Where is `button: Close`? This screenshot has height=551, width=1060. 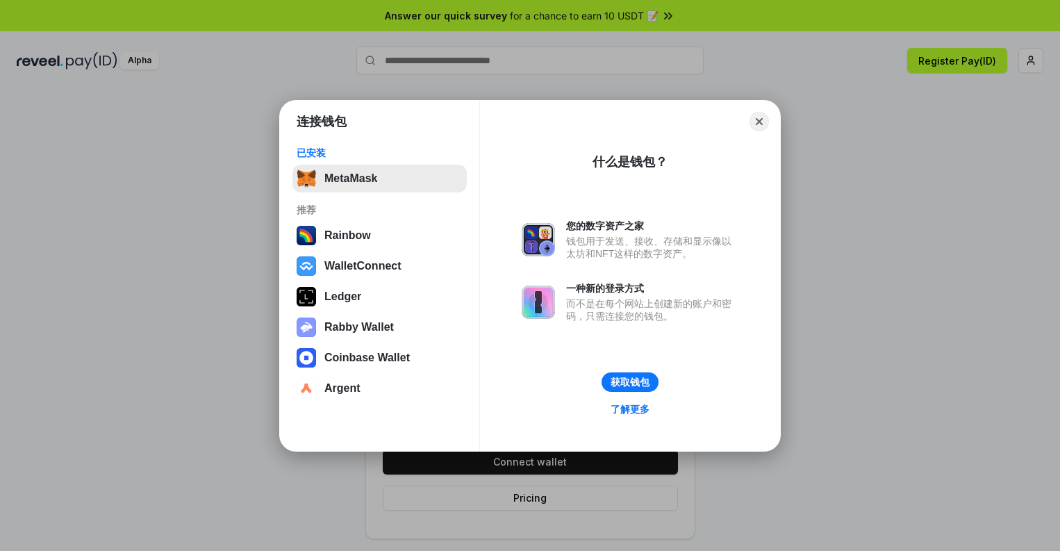
button: Close is located at coordinates (759, 122).